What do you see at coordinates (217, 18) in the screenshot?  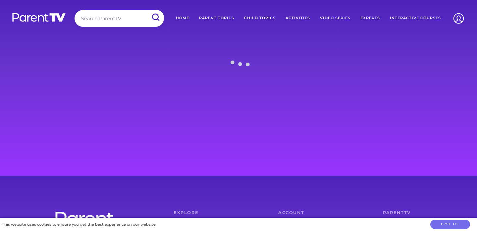 I see `a: Parent Topics` at bounding box center [217, 18].